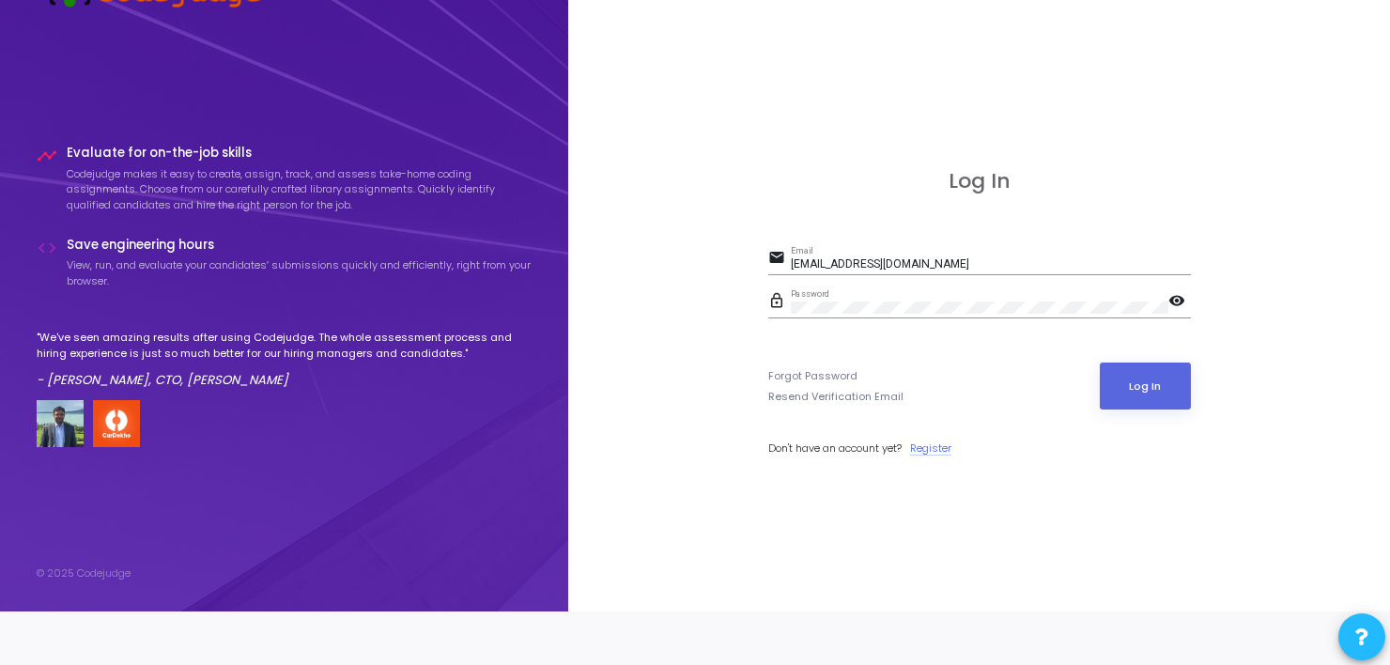  What do you see at coordinates (300, 245) in the screenshot?
I see `h4: Save engineering hours` at bounding box center [300, 245].